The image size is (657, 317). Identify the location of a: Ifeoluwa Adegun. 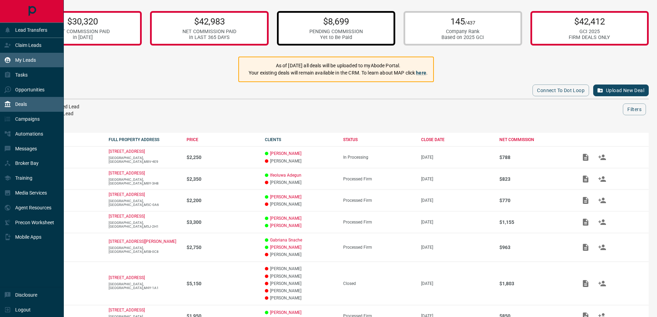
(286, 175).